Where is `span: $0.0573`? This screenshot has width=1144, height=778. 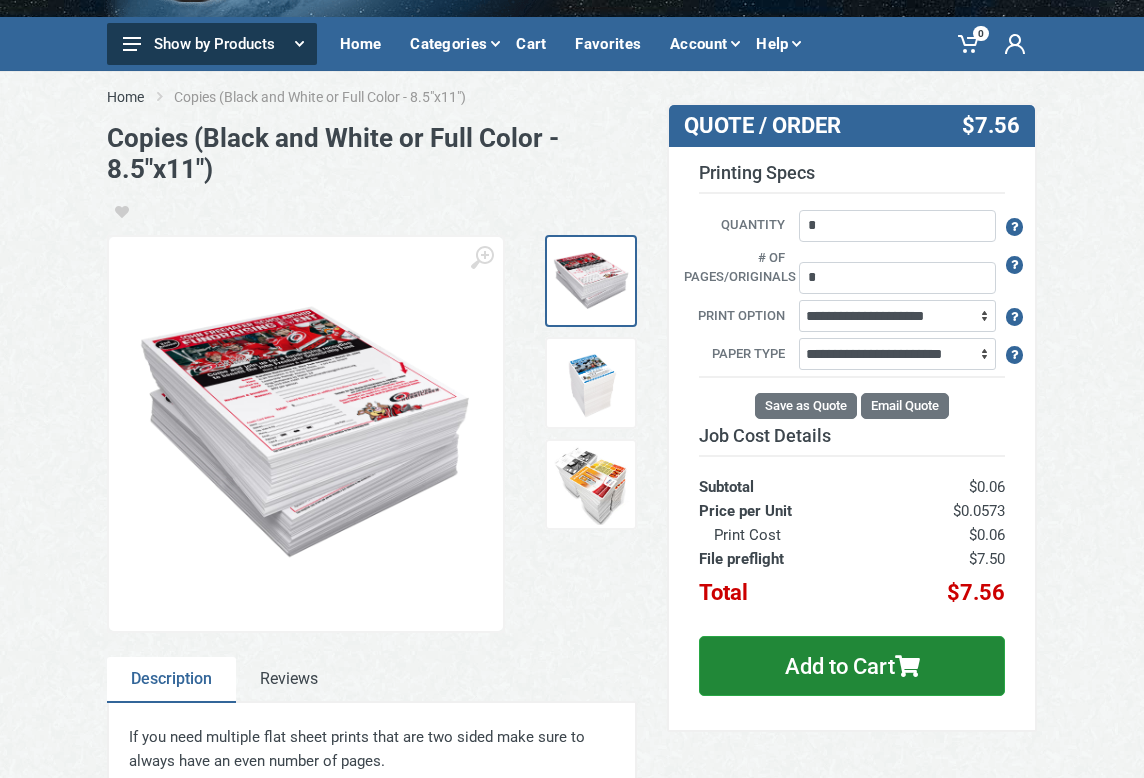 span: $0.0573 is located at coordinates (979, 511).